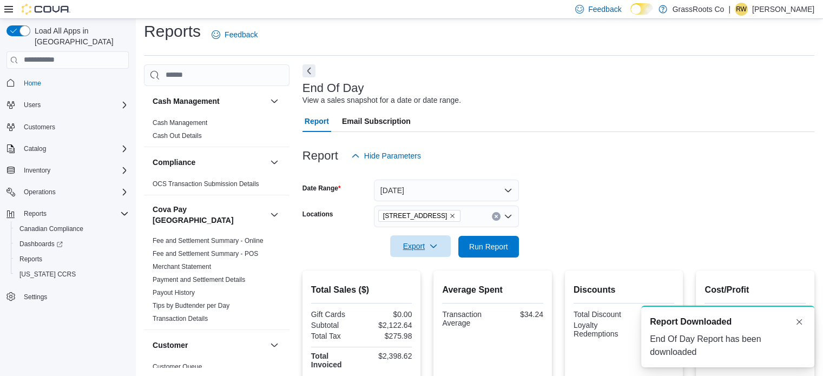  What do you see at coordinates (174, 293) in the screenshot?
I see `span: Payout History` at bounding box center [174, 293].